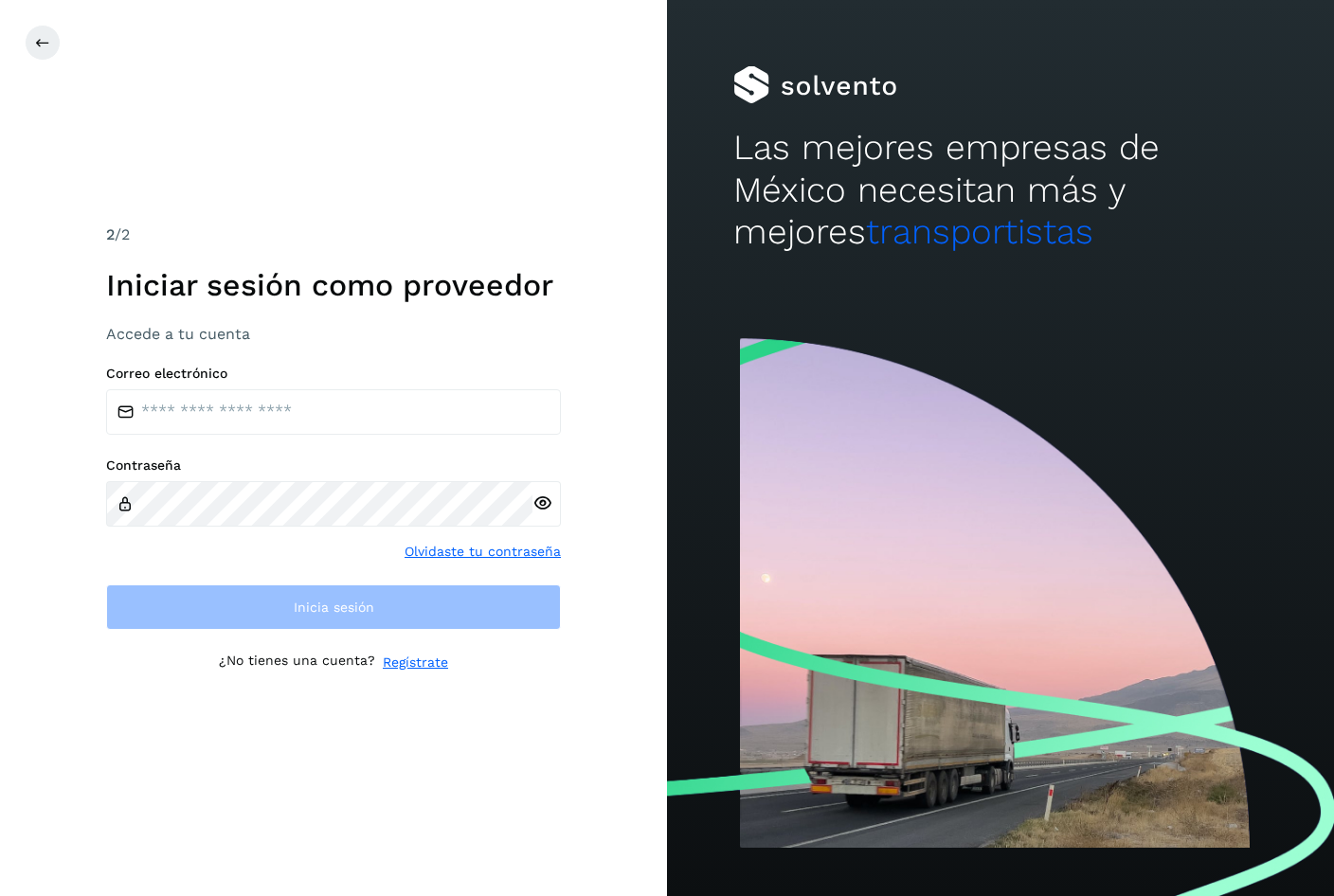 The width and height of the screenshot is (1334, 896). What do you see at coordinates (482, 551) in the screenshot?
I see `a: Olvidaste tu contraseña` at bounding box center [482, 551].